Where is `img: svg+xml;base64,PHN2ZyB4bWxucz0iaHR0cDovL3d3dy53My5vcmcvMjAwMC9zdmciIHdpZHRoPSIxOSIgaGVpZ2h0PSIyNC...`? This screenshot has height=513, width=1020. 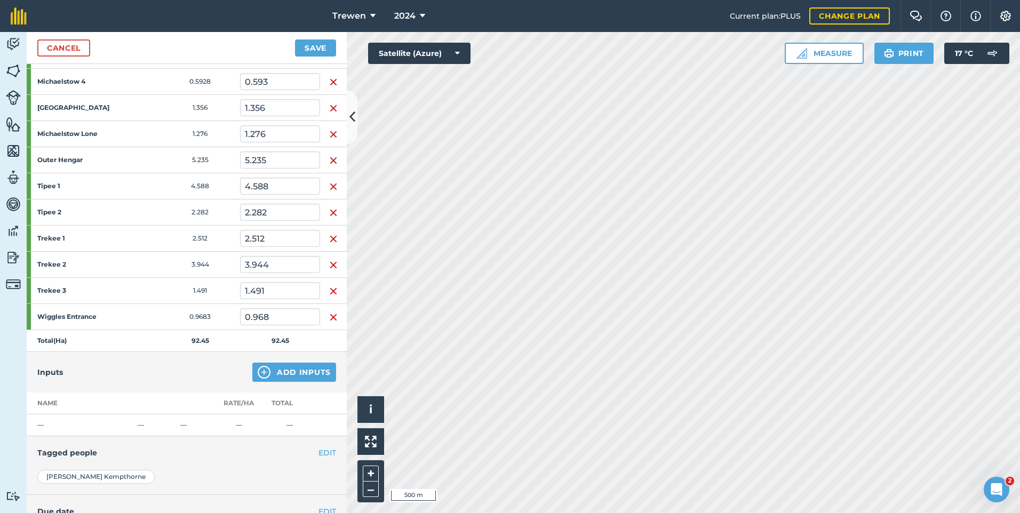
img: svg+xml;base64,PHN2ZyB4bWxucz0iaHR0cDovL3d3dy53My5vcmcvMjAwMC9zdmciIHdpZHRoPSIxOSIgaGVpZ2h0PSIyNC... is located at coordinates (889, 53).